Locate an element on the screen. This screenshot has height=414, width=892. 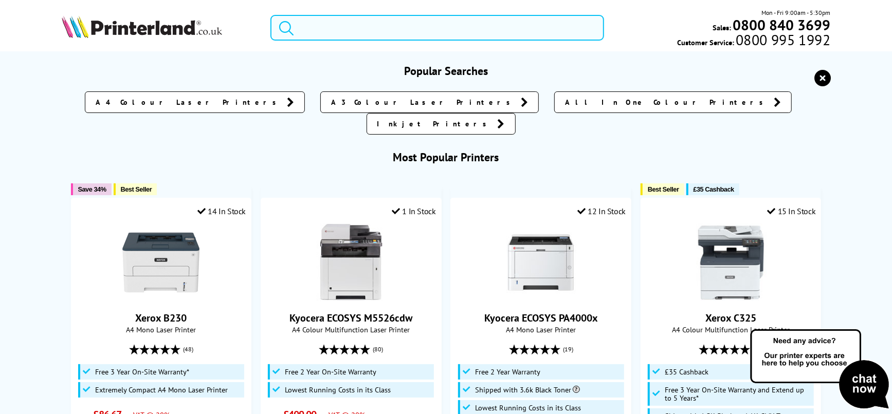
img: Kyocera ECOSYS PA4000x is located at coordinates (541, 263).